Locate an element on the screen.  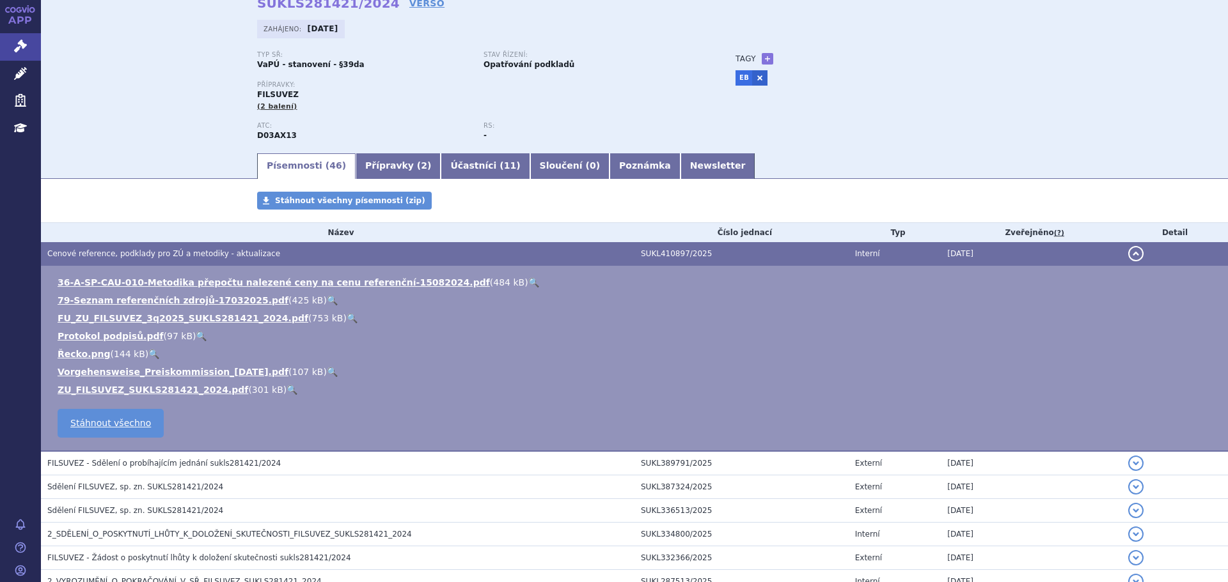
h3: Tagy is located at coordinates (745, 59).